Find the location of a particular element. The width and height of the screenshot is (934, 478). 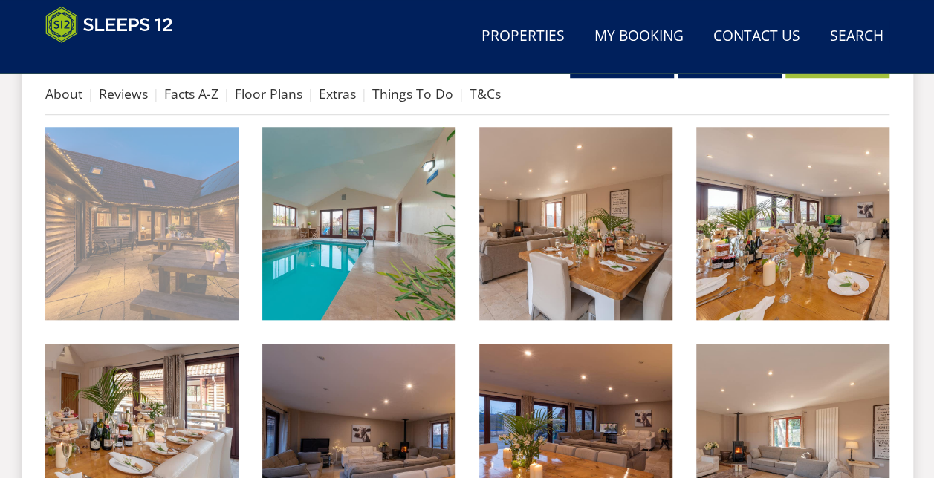

a: My Booking is located at coordinates (639, 36).